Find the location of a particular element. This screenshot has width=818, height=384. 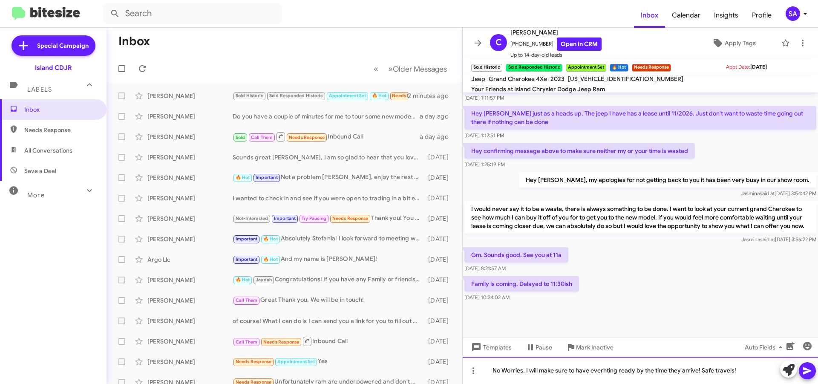

span: 2023 is located at coordinates (557, 79).